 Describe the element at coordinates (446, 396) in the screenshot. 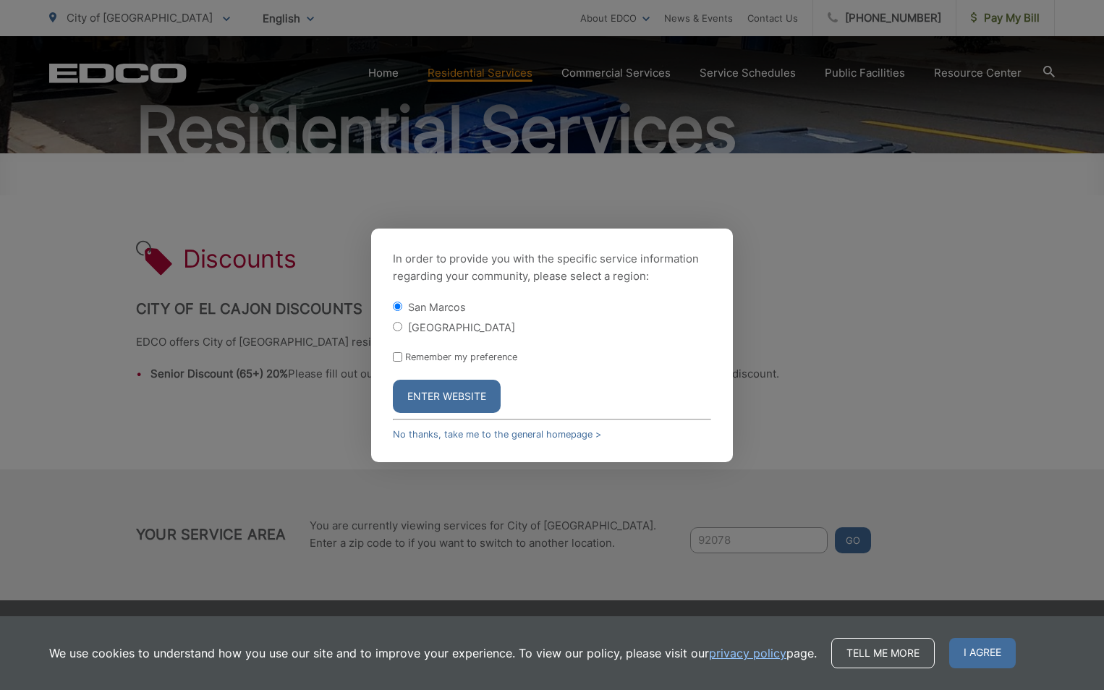

I see `button: Enter Website` at that location.